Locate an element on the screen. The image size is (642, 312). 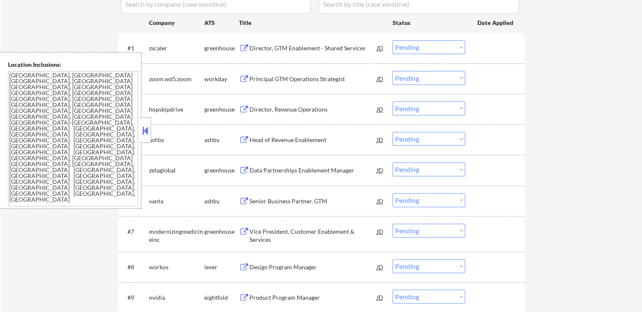
div: ATS is located at coordinates (222, 23).